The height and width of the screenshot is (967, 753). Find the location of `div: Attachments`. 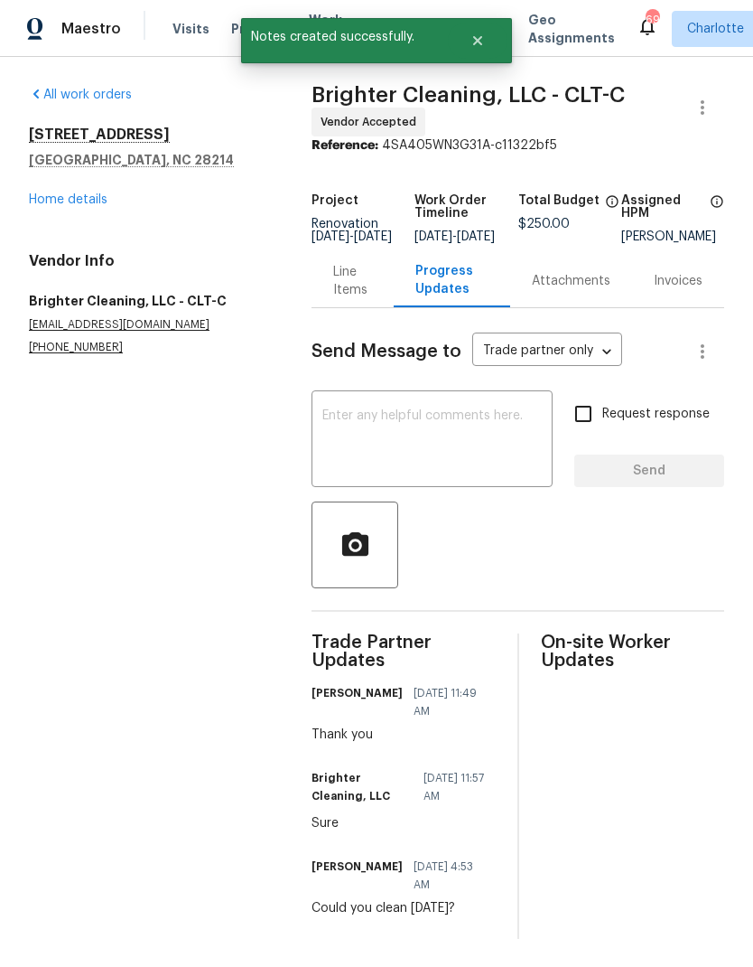

div: Attachments is located at coordinates (571, 281).